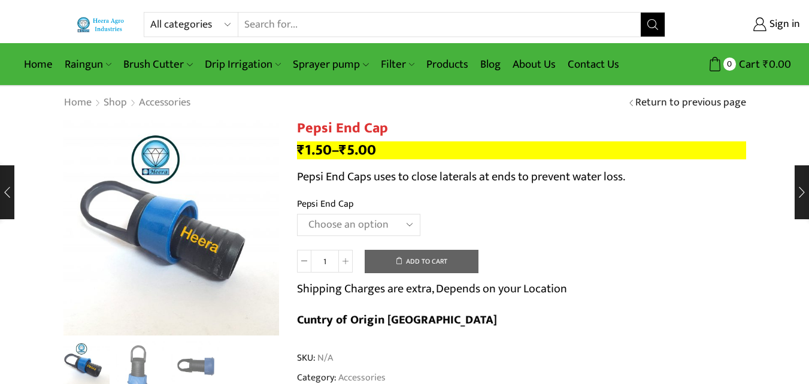 Image resolution: width=809 pixels, height=384 pixels. I want to click on a: Sign in, so click(741, 25).